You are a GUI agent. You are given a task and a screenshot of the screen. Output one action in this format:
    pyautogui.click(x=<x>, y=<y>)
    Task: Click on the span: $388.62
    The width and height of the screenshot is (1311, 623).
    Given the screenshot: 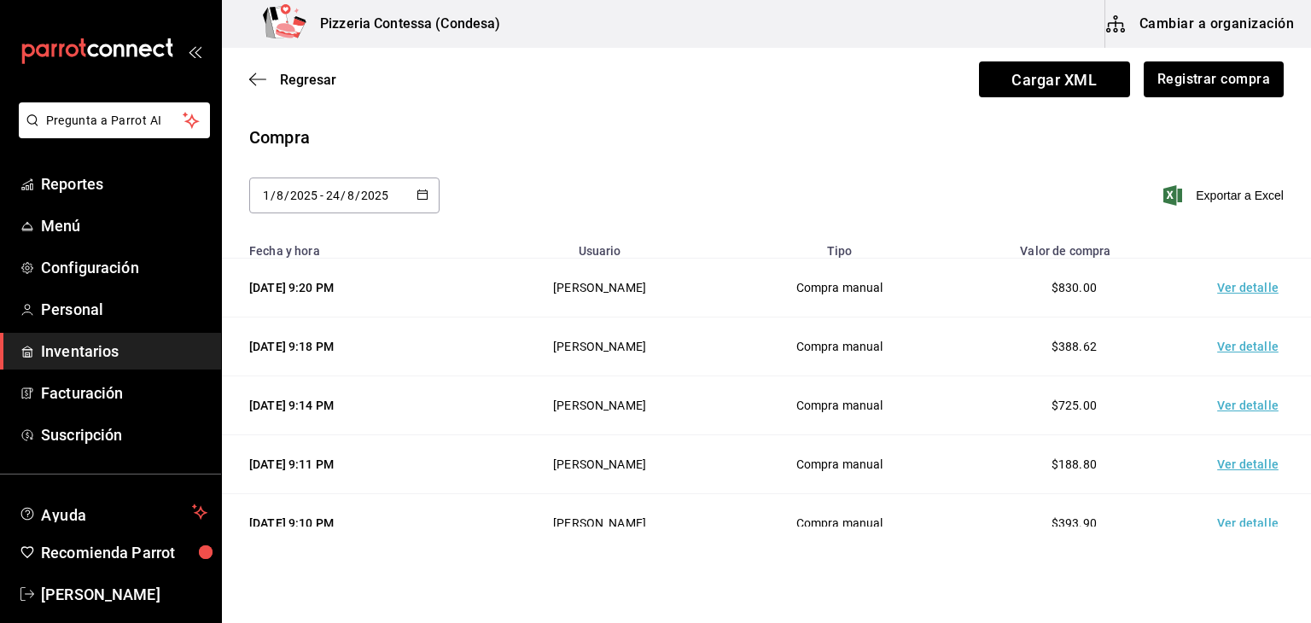 What is the action you would take?
    pyautogui.click(x=1073, y=346)
    